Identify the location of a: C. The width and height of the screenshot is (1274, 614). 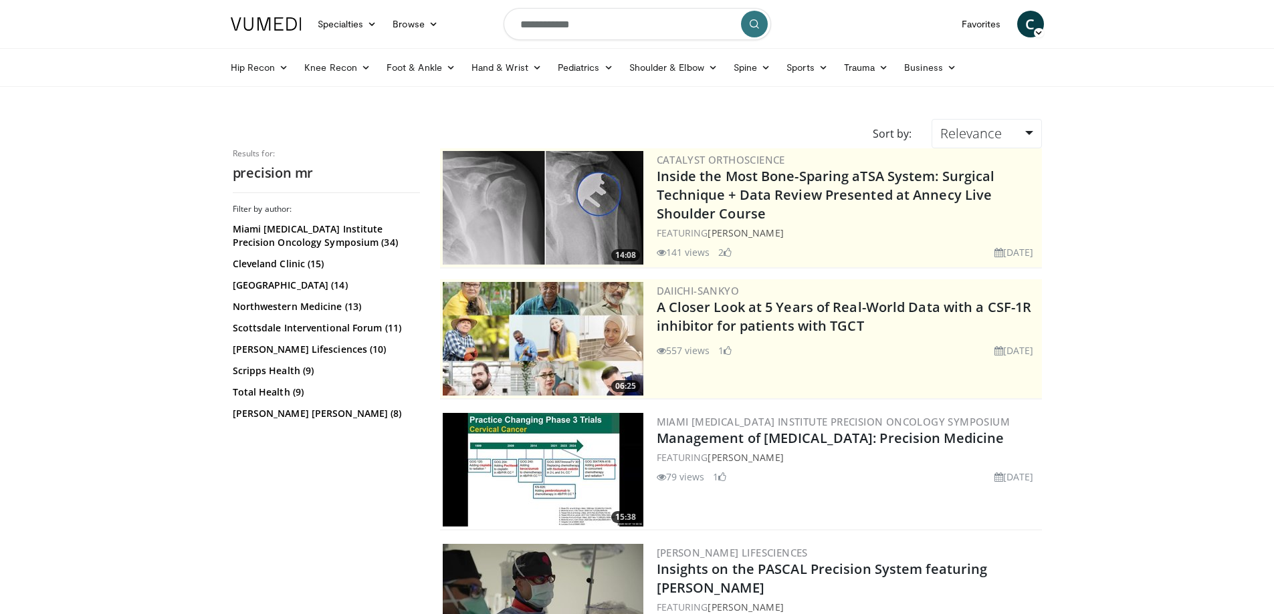
(1030, 24).